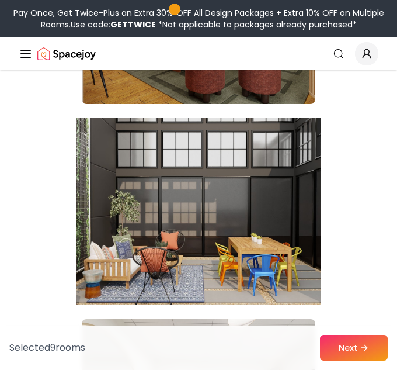  Describe the element at coordinates (133, 25) in the screenshot. I see `b: GETTWICE` at that location.